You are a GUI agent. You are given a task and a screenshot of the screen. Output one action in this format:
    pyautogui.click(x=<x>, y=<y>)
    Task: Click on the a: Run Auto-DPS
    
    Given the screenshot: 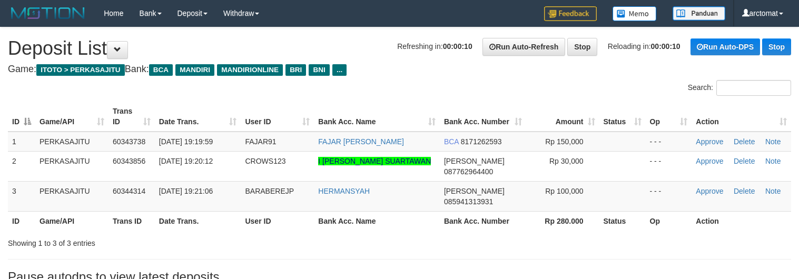 What is the action you would take?
    pyautogui.click(x=725, y=47)
    